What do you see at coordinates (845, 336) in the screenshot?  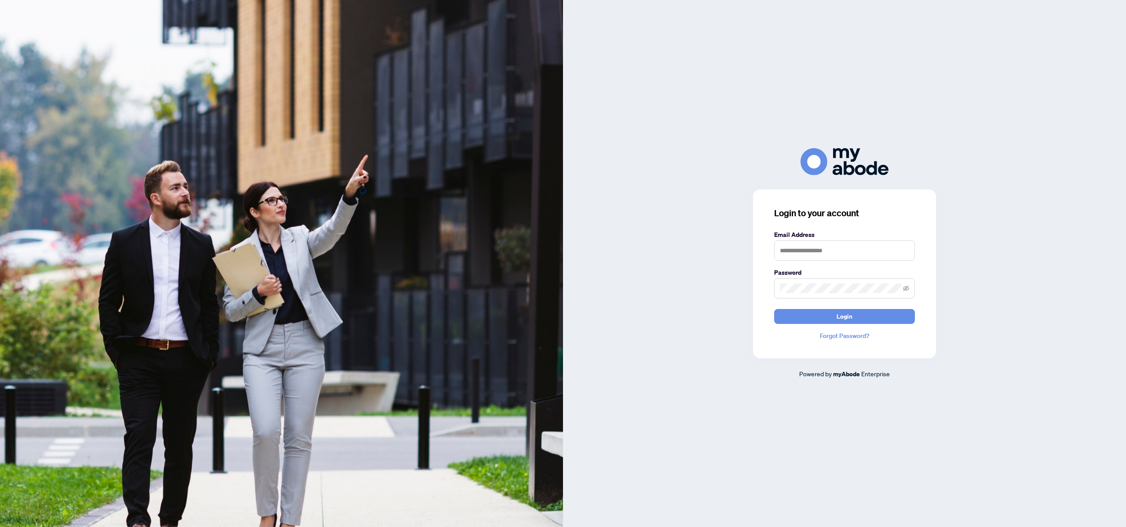 I see `a: Forgot Password?` at bounding box center [845, 336].